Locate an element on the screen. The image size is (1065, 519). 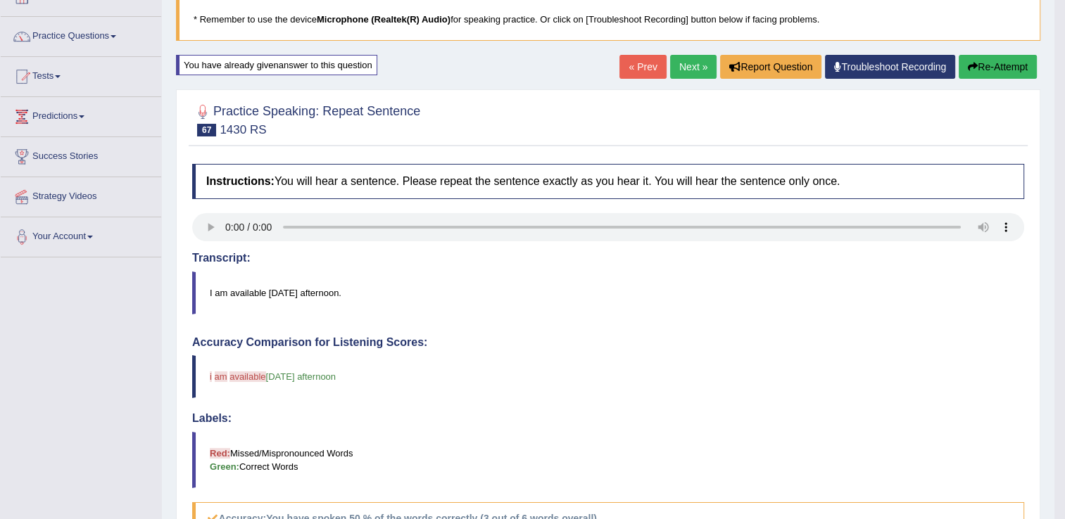
a: Tests is located at coordinates (81, 75).